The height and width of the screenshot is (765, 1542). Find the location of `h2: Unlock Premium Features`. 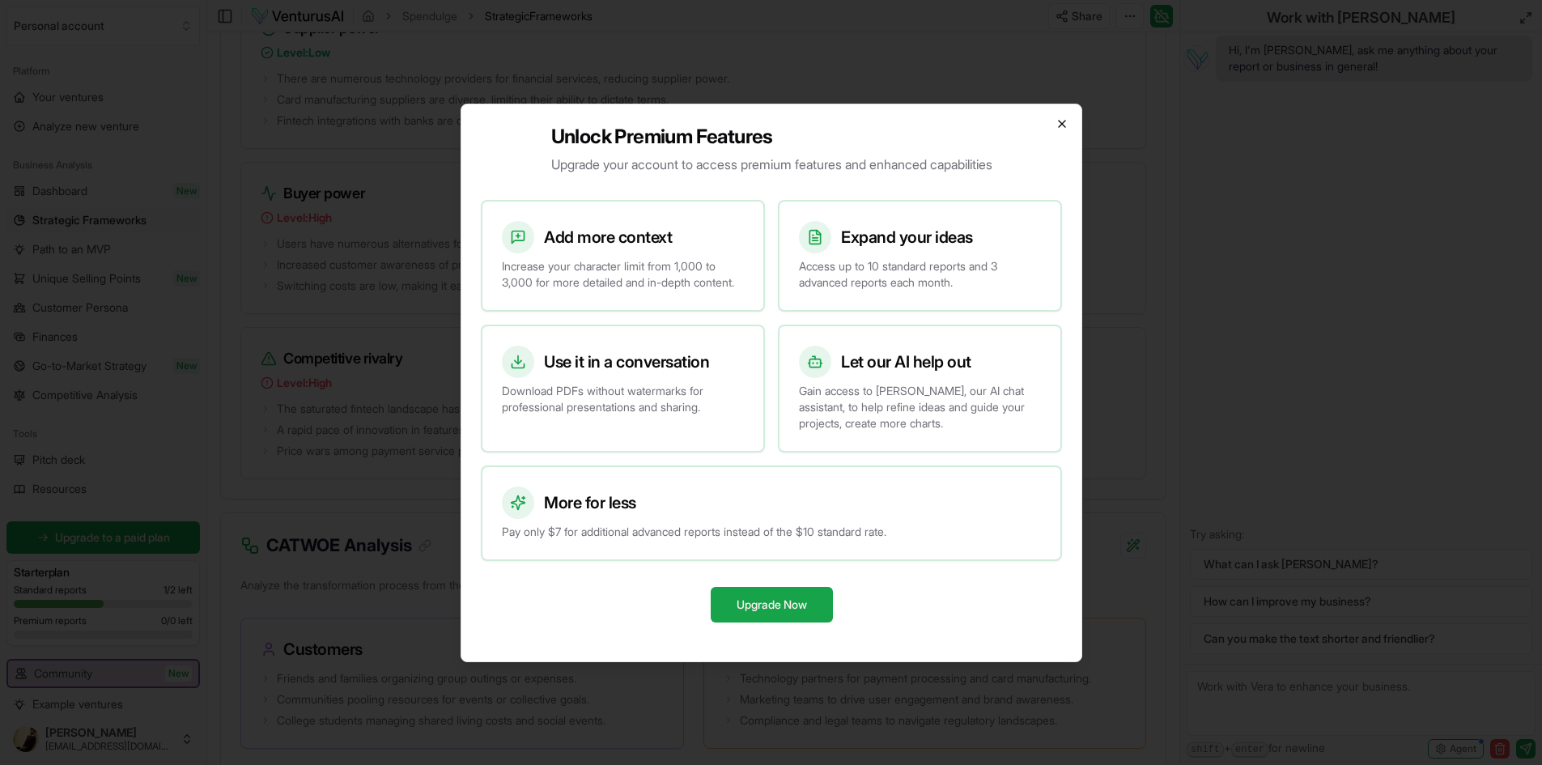

h2: Unlock Premium Features is located at coordinates (771, 137).